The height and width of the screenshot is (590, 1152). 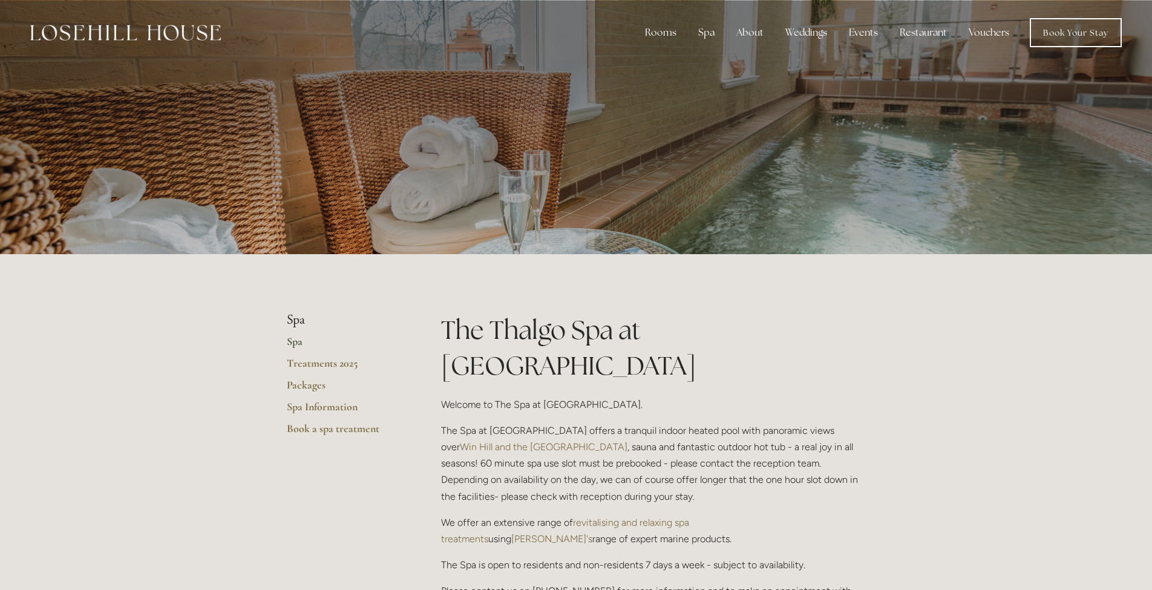 What do you see at coordinates (653, 565) in the screenshot?
I see `p: The Spa is open to residents and non-residents 7 days a week - subject to availability.` at bounding box center [653, 565].